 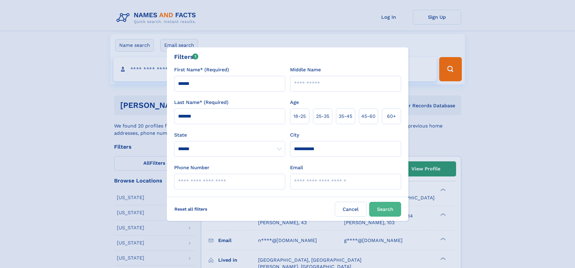 What do you see at coordinates (300, 116) in the screenshot?
I see `span: 18‑25` at bounding box center [300, 116].